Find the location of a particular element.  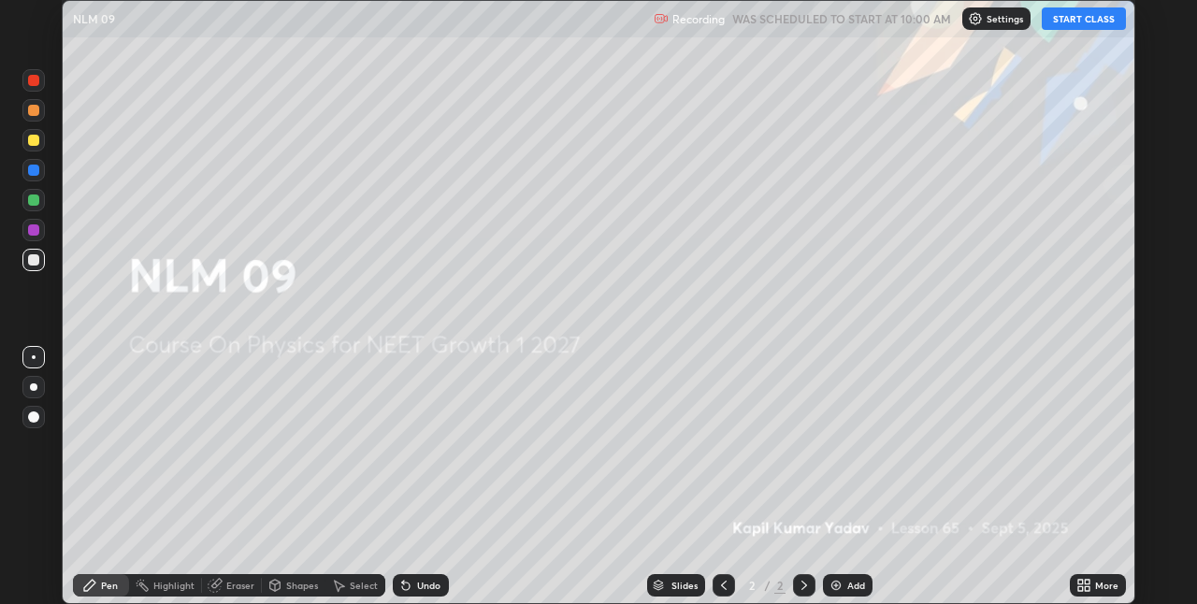

div: Undo is located at coordinates (428, 585).